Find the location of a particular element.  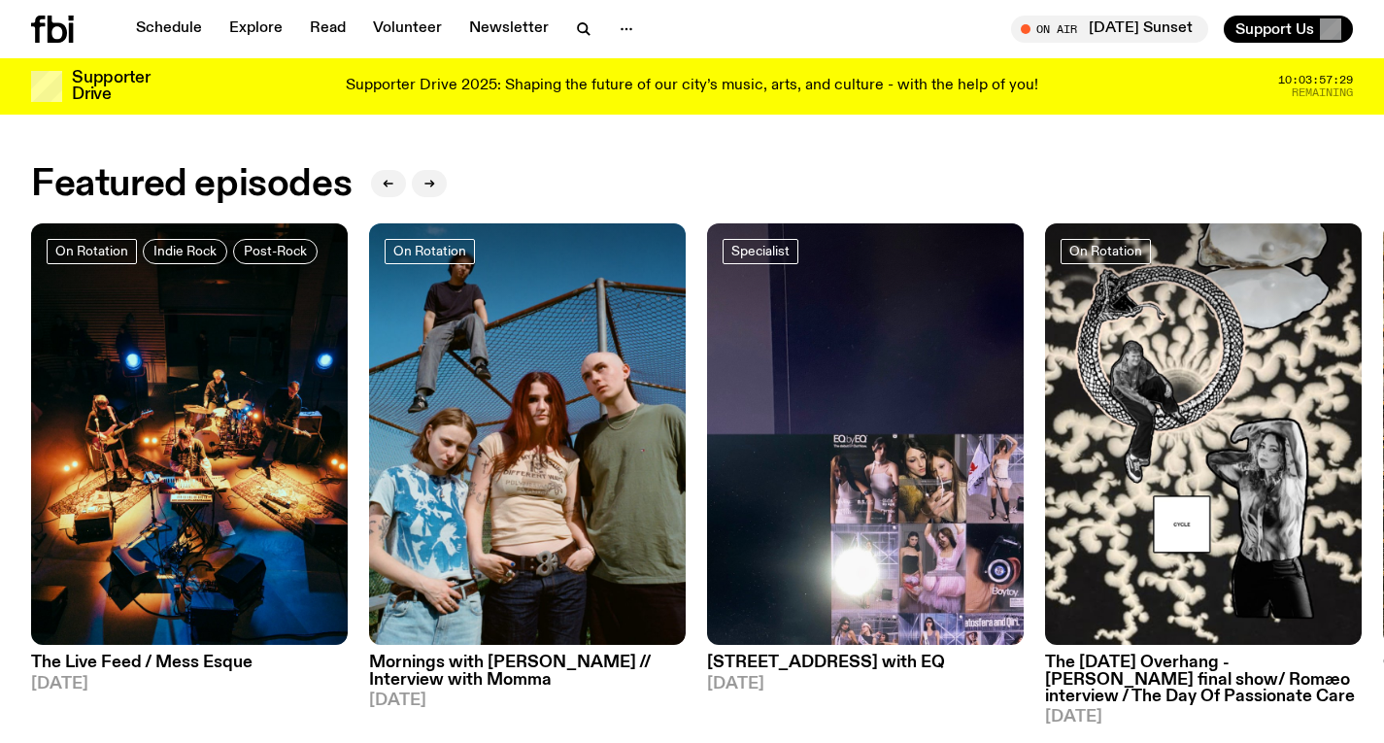

a: Read is located at coordinates (327, 29).